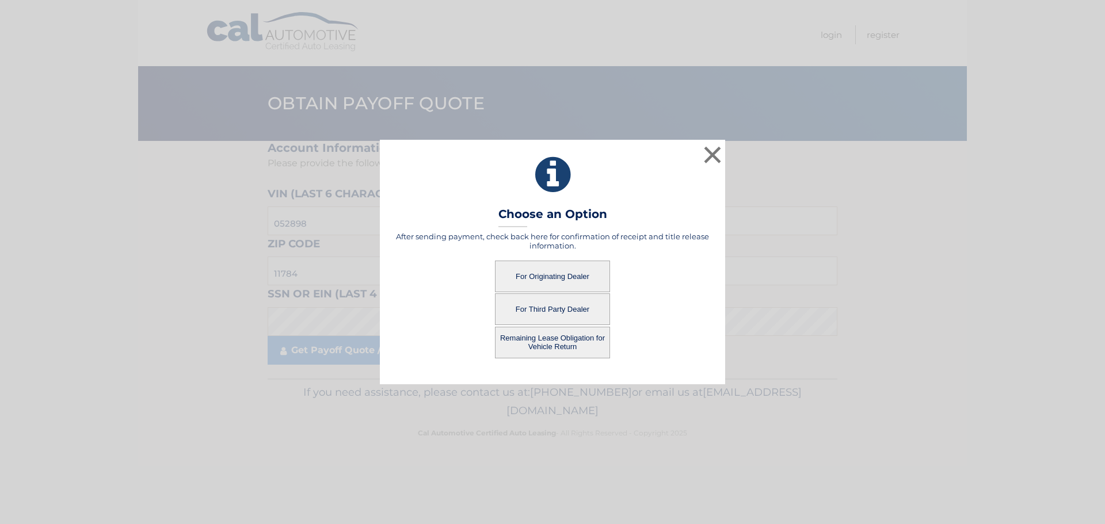 The height and width of the screenshot is (524, 1105). I want to click on h3: Choose an Option, so click(553, 217).